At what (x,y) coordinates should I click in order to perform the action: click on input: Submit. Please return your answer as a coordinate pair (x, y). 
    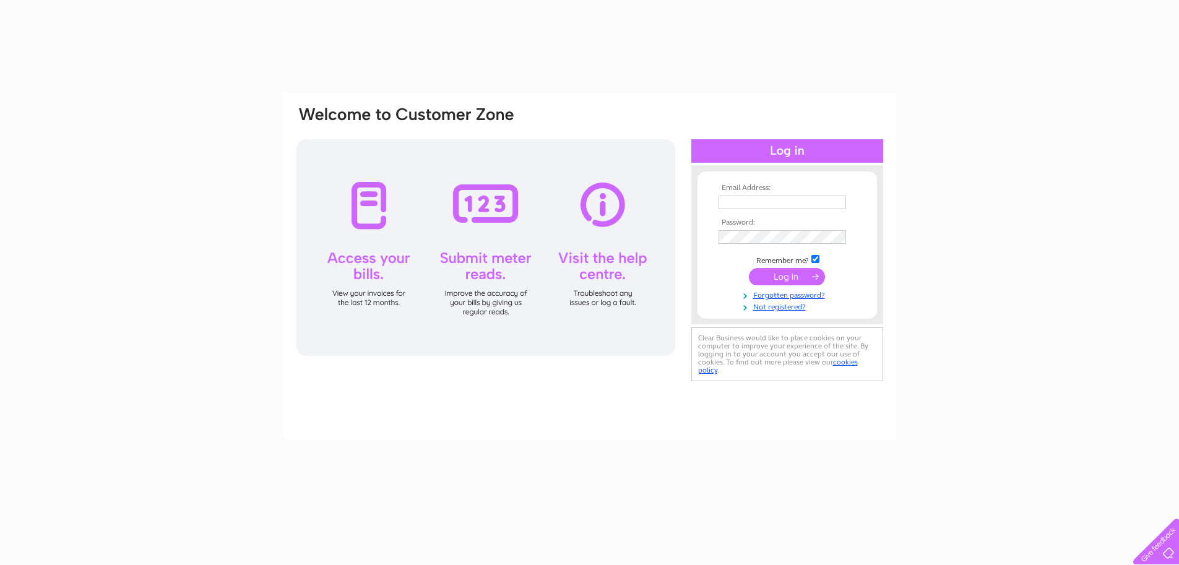
    Looking at the image, I should click on (787, 277).